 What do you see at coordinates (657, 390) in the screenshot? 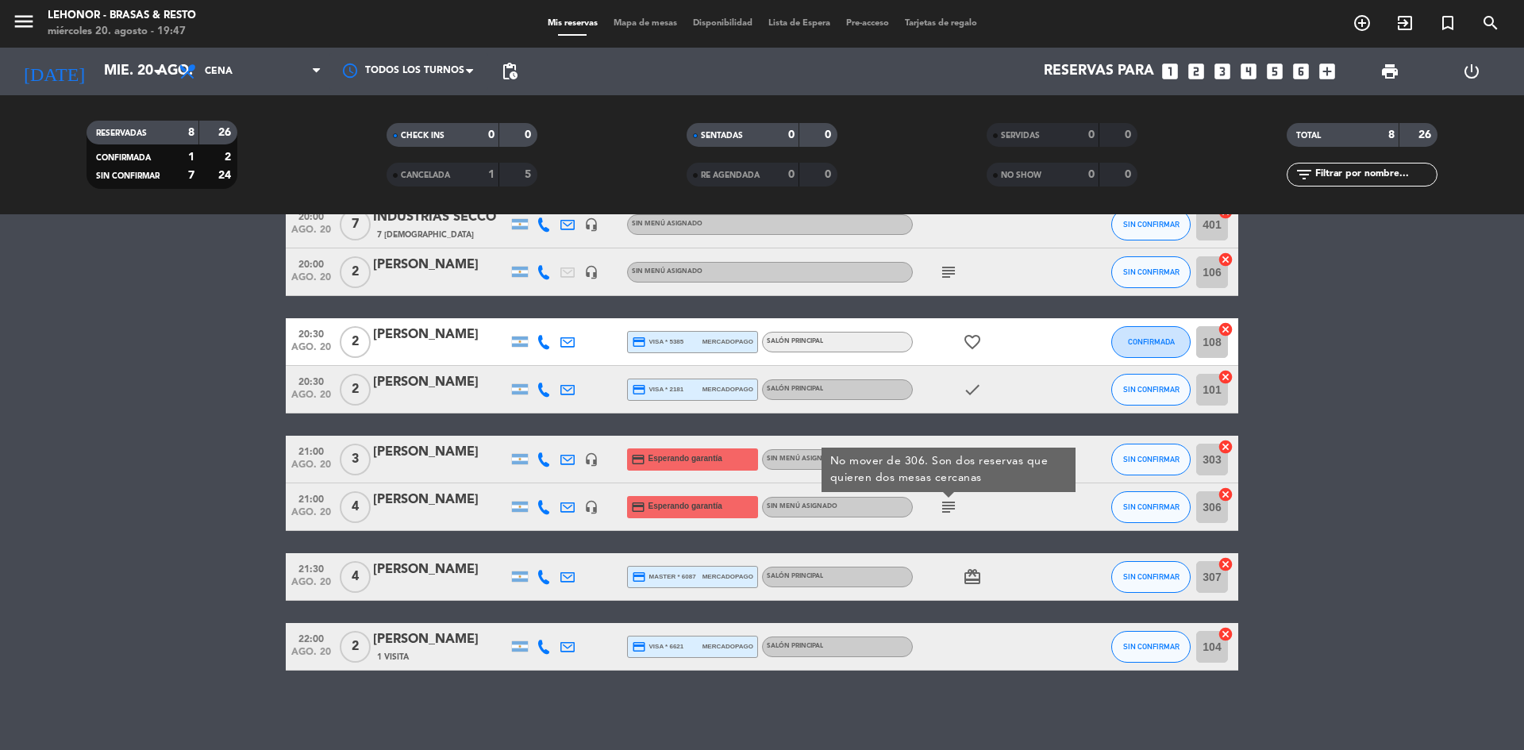
I see `span: visa * 2181` at bounding box center [657, 390].